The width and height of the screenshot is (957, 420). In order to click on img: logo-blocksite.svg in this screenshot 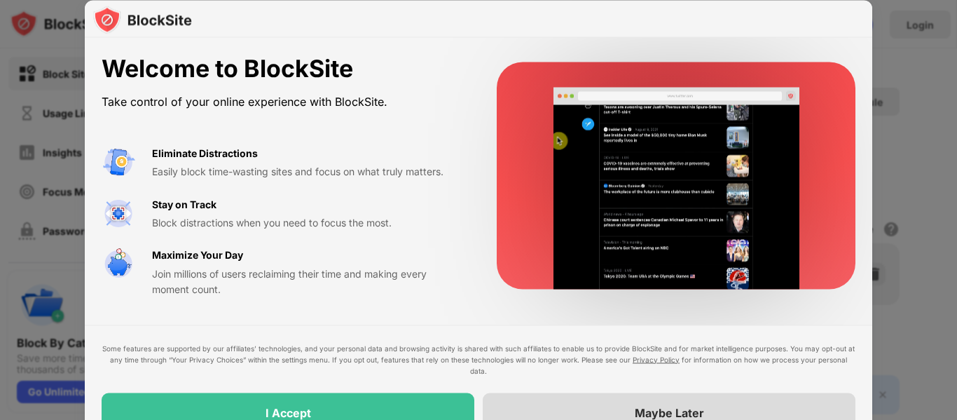, I will do `click(142, 20)`.